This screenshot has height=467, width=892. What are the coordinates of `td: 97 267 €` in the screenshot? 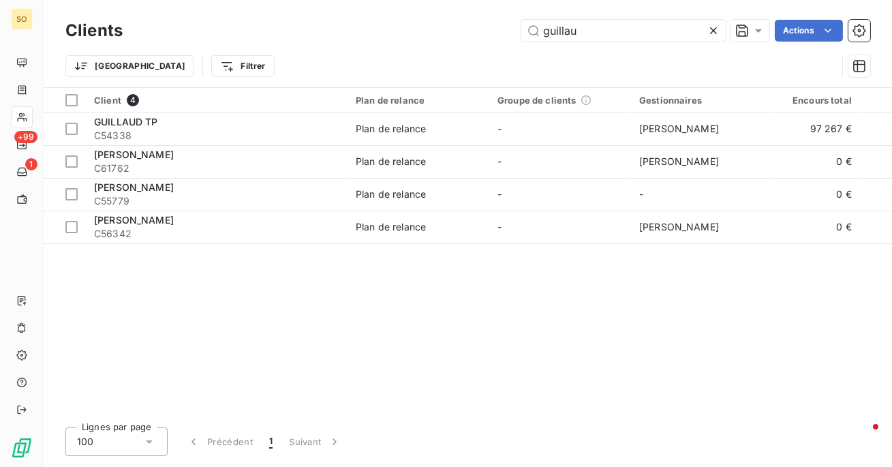 It's located at (816, 129).